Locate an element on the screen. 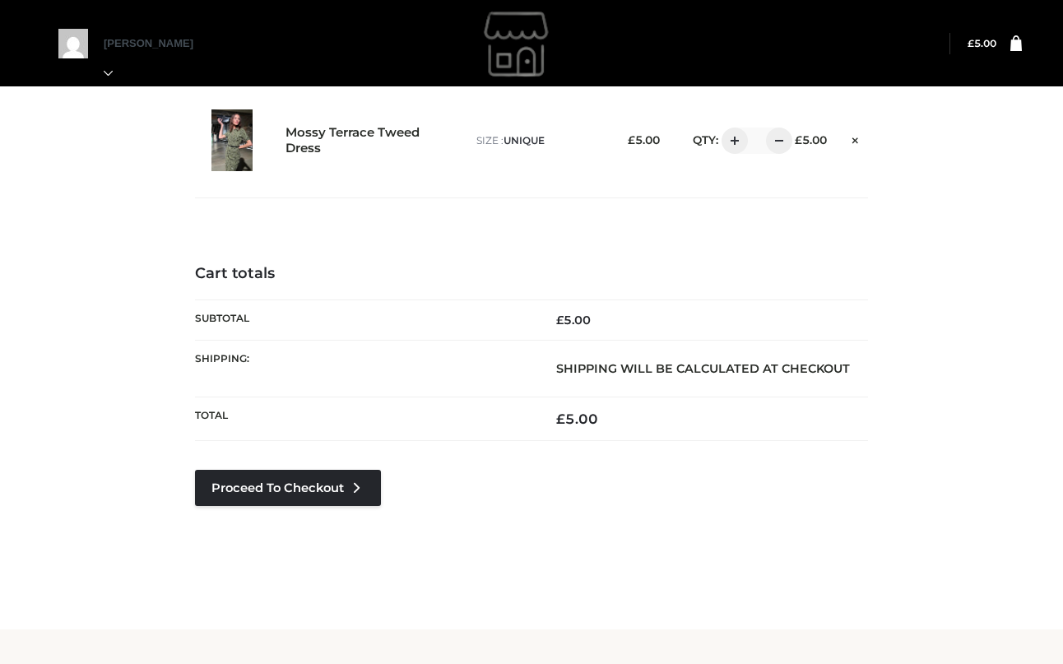 The image size is (1063, 664). th: Shipping: is located at coordinates (363, 368).